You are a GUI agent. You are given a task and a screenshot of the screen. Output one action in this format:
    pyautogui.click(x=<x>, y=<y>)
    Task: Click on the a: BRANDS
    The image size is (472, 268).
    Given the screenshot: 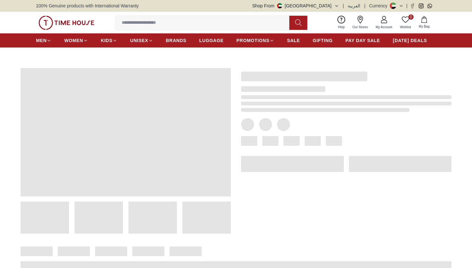 What is the action you would take?
    pyautogui.click(x=176, y=40)
    